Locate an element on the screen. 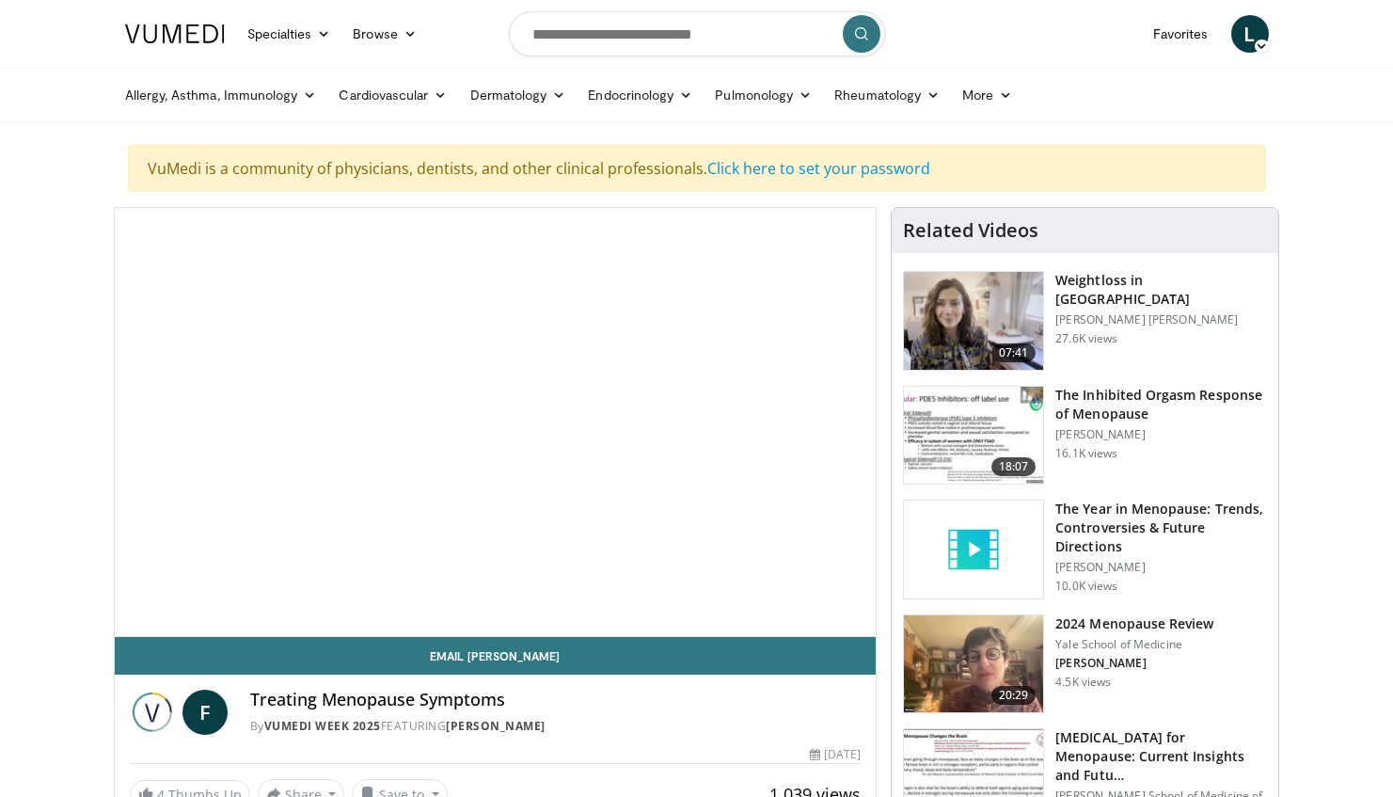 This screenshot has height=797, width=1393. p: Yale School of Medicine is located at coordinates (1134, 644).